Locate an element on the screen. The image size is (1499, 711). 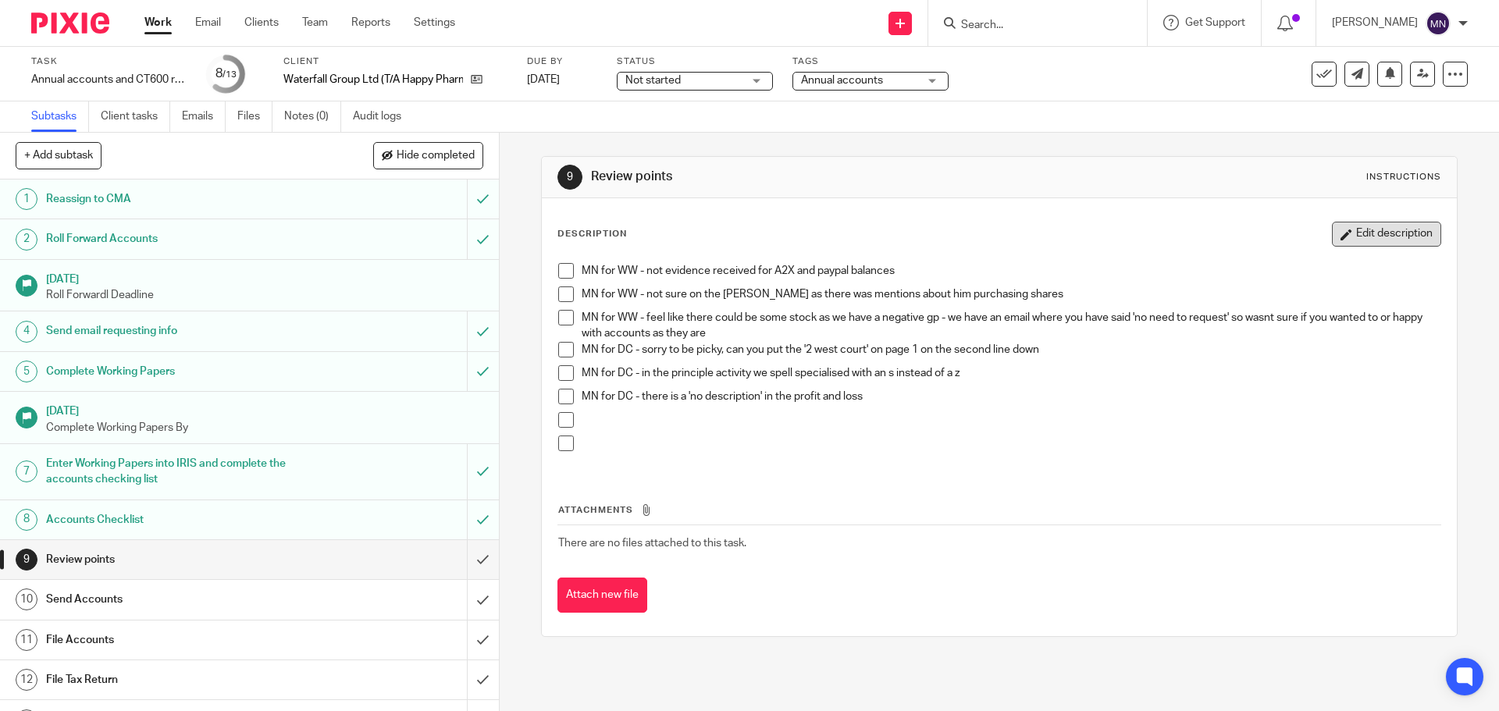
p: MN for DC - in the principle activity we spell specialised with an s instead of a z is located at coordinates (1010, 373).